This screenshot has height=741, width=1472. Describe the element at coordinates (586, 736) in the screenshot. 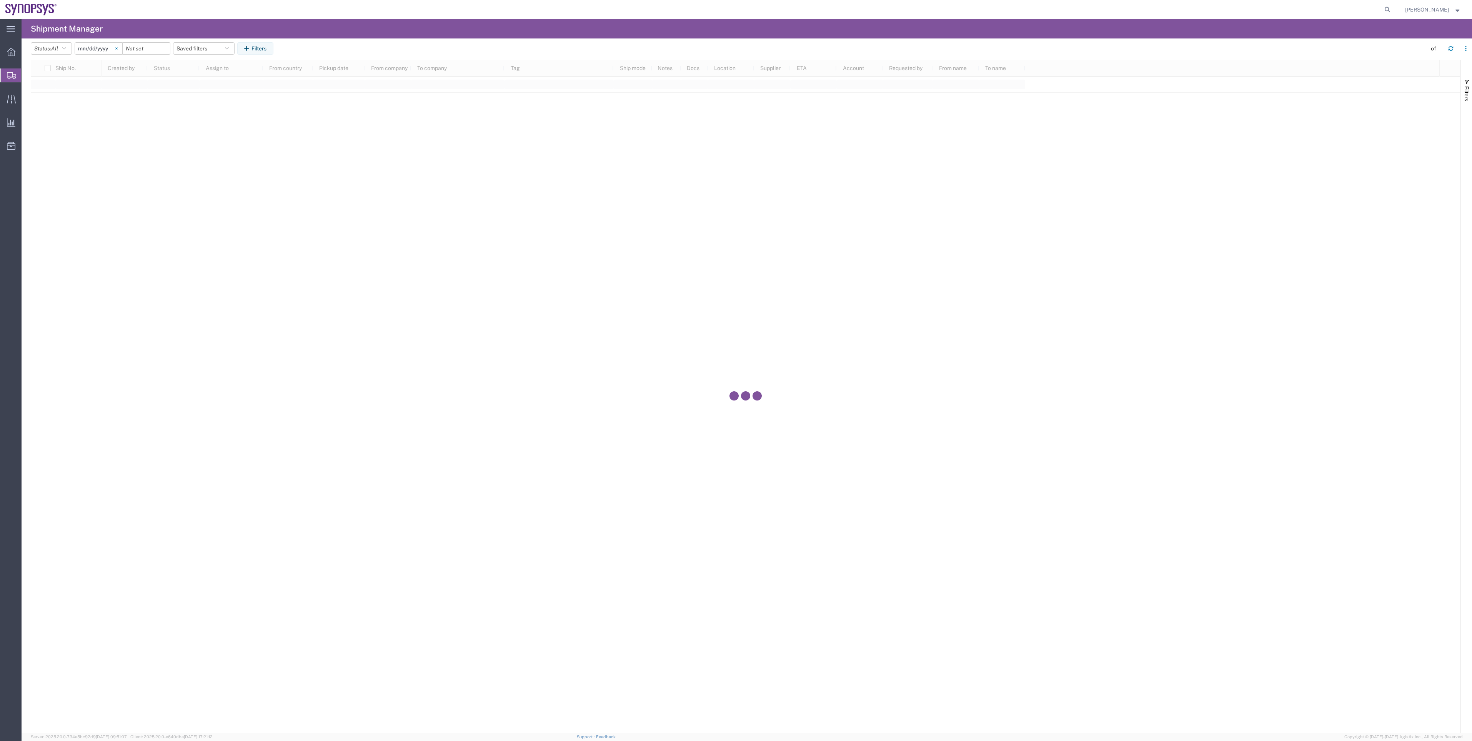

I see `a: Support` at that location.